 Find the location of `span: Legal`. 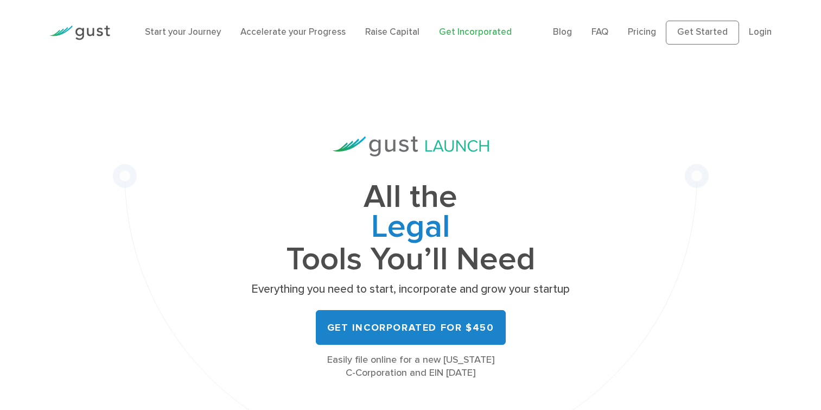

span: Legal is located at coordinates (411, 229).